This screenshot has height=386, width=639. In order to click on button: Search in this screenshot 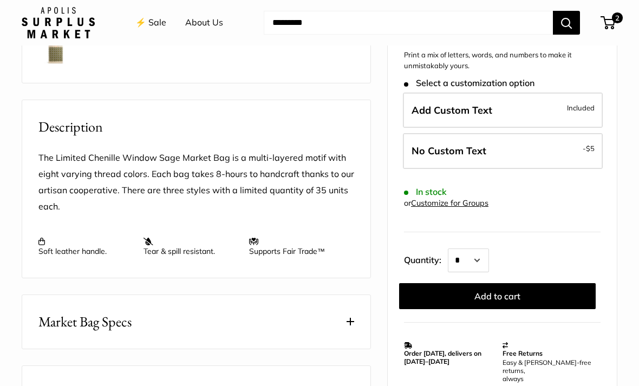, I will do `click(566, 23)`.